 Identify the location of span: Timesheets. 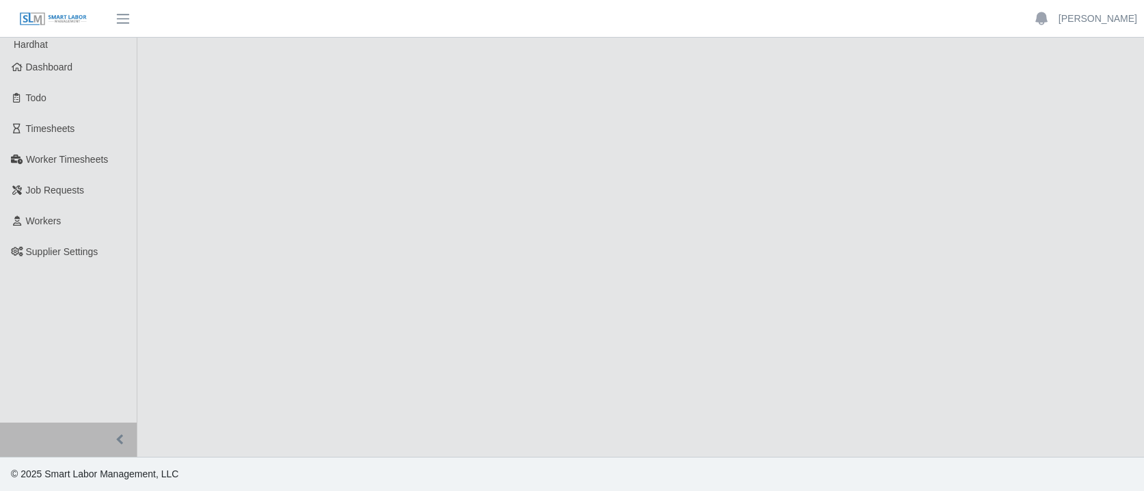
(51, 128).